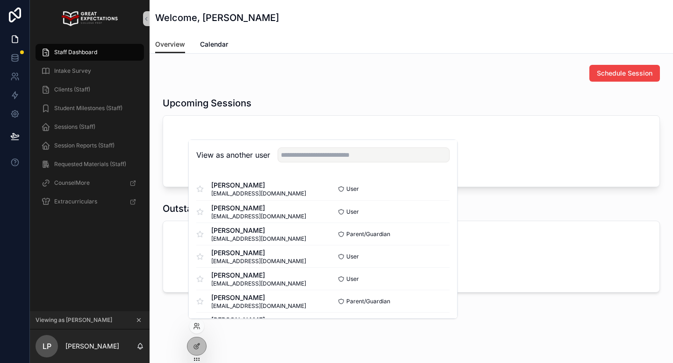 This screenshot has height=363, width=673. What do you see at coordinates (170, 45) in the screenshot?
I see `a: Overview` at bounding box center [170, 45].